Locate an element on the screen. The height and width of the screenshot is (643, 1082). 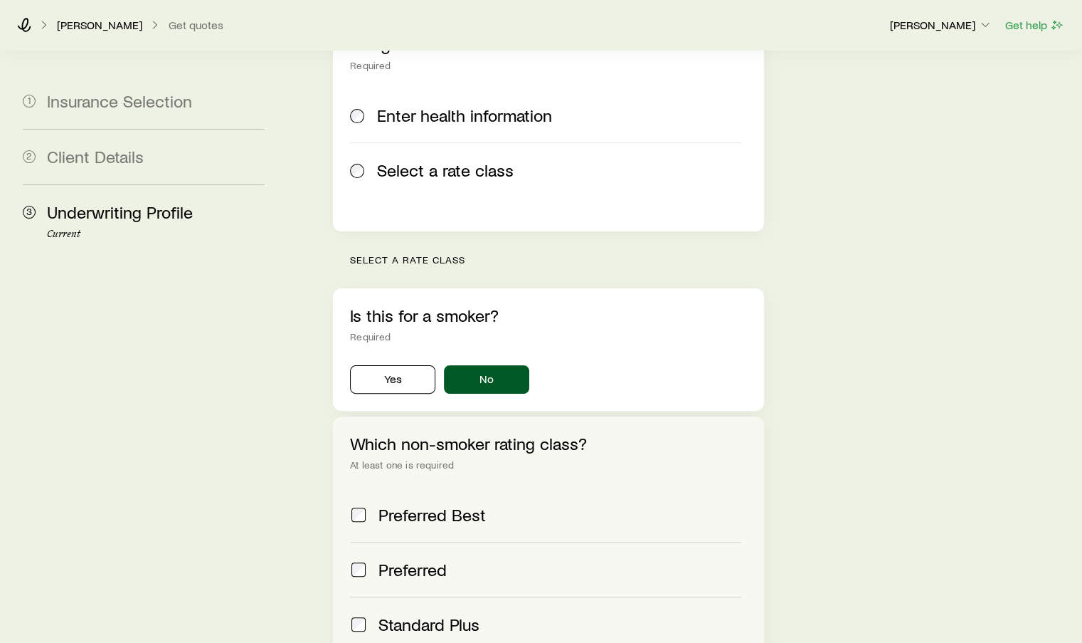
input: Preferred Best is located at coordinates (359, 515).